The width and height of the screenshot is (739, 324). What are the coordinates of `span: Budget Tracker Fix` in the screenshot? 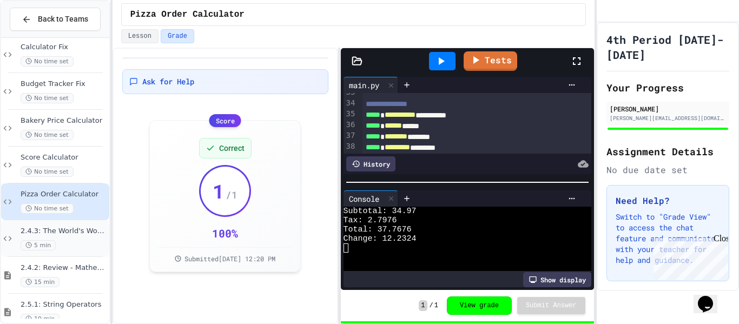 It's located at (64, 84).